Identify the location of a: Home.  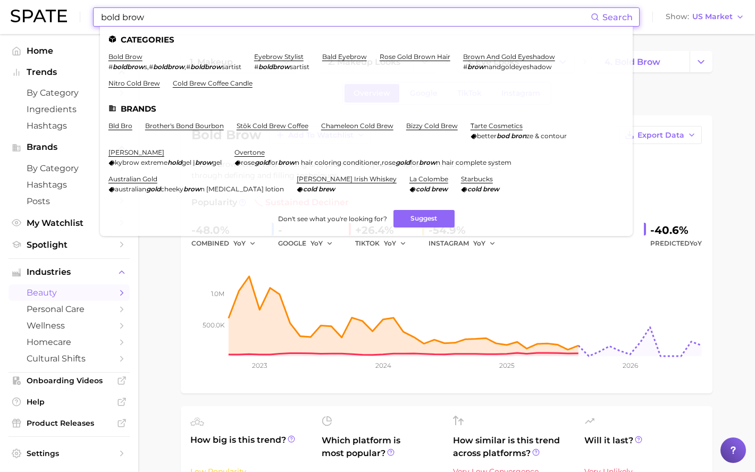
(69, 50).